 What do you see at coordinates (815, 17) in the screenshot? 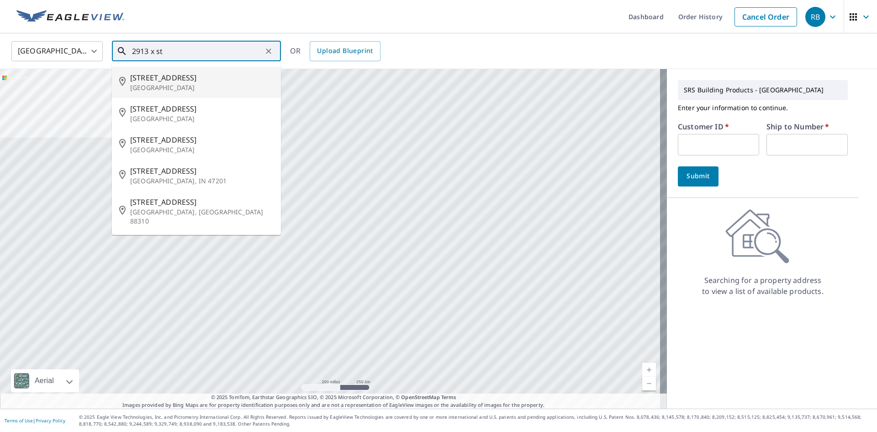
I see `div: RB` at bounding box center [815, 17].